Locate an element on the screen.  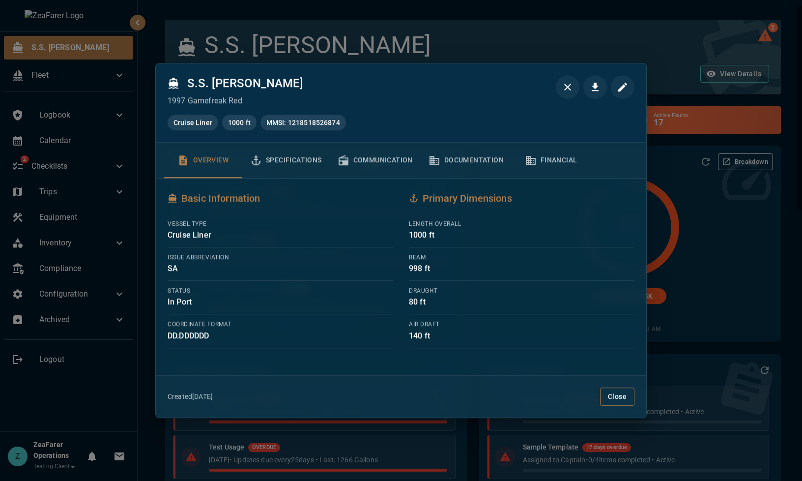
p: In Port is located at coordinates (280, 302).